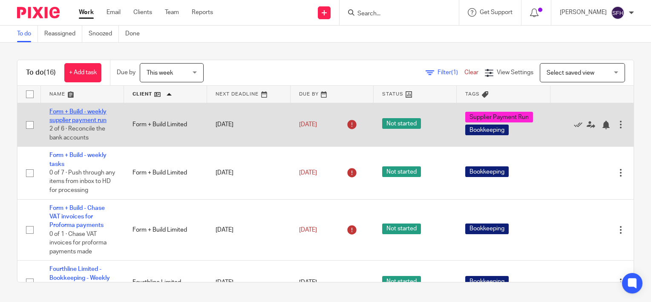  What do you see at coordinates (143, 12) in the screenshot?
I see `a: Clients` at bounding box center [143, 12].